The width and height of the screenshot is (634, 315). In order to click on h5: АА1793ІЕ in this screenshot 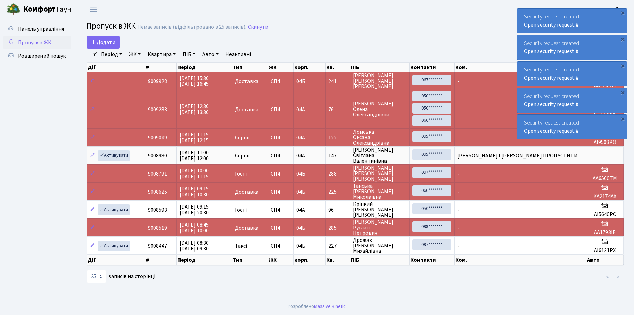, I will do `click(604, 232)`.